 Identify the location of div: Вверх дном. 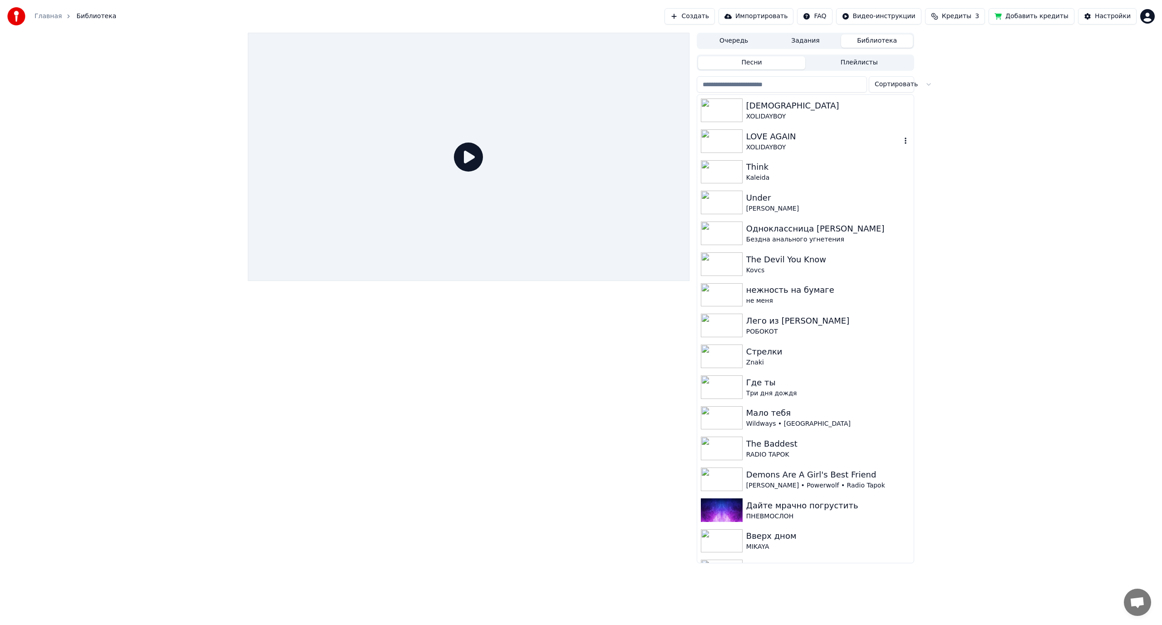
(828, 536).